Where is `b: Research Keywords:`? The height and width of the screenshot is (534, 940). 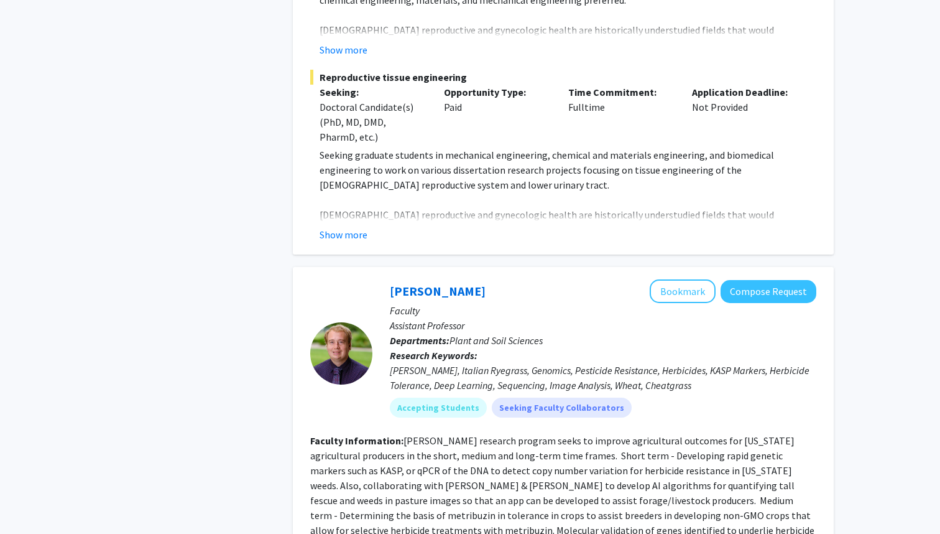 b: Research Keywords: is located at coordinates (434, 355).